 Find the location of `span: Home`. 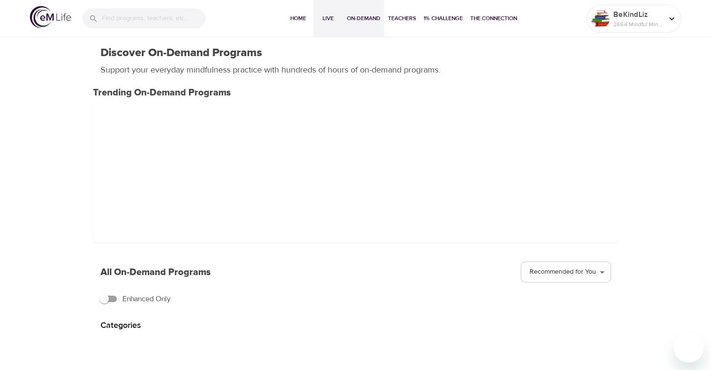

span: Home is located at coordinates (298, 18).